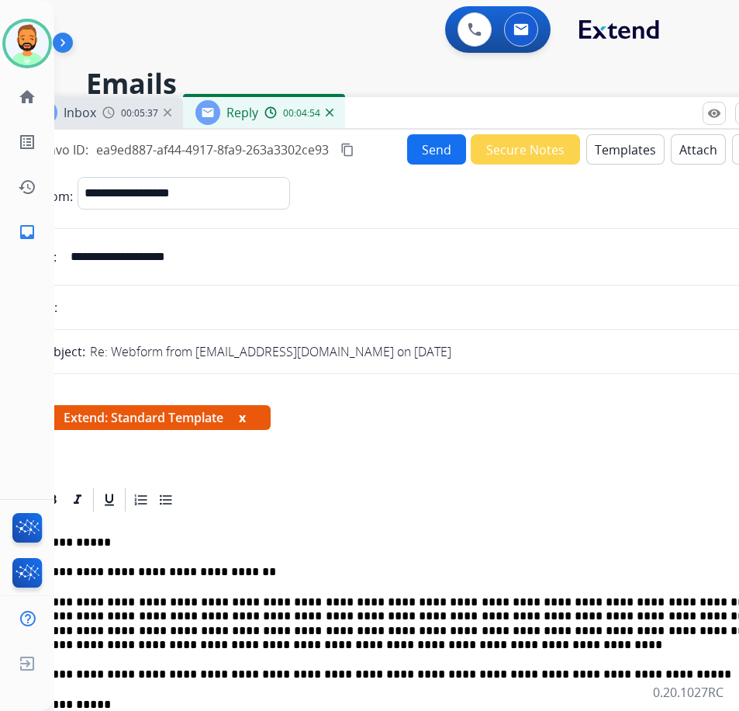  Describe the element at coordinates (62, 351) in the screenshot. I see `p: Subject:` at that location.